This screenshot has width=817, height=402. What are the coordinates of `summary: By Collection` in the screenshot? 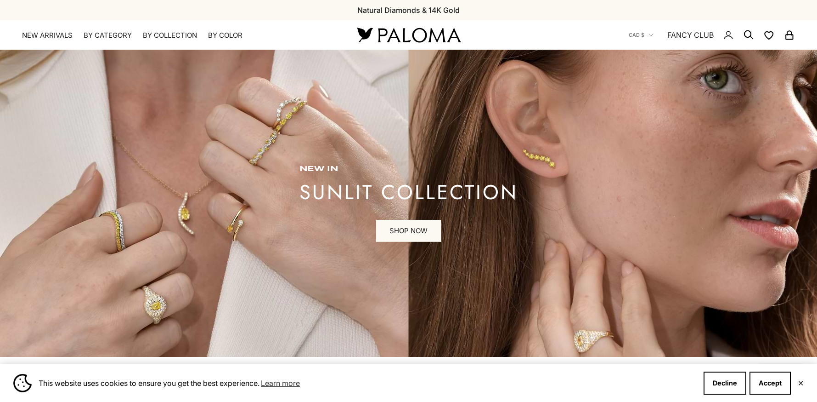 It's located at (170, 35).